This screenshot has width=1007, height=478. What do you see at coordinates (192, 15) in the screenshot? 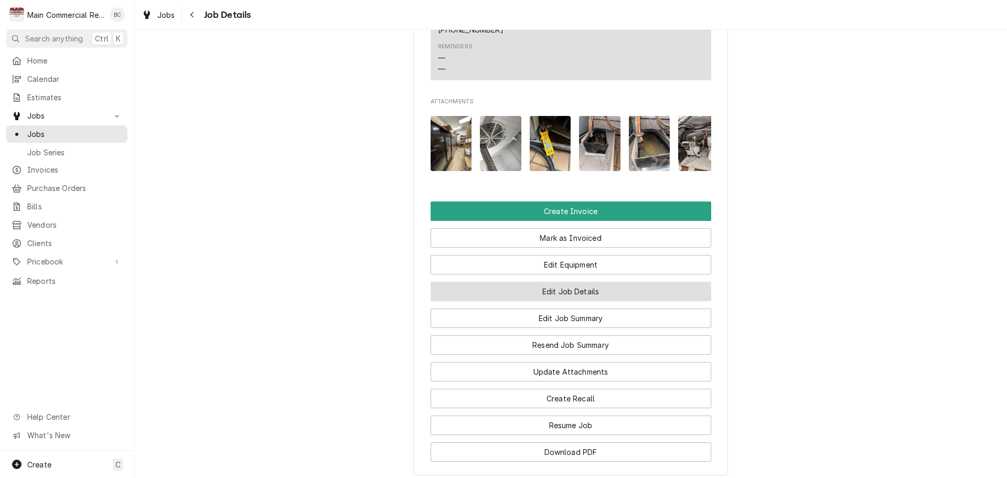
I see `button: Navigate back` at bounding box center [192, 15].